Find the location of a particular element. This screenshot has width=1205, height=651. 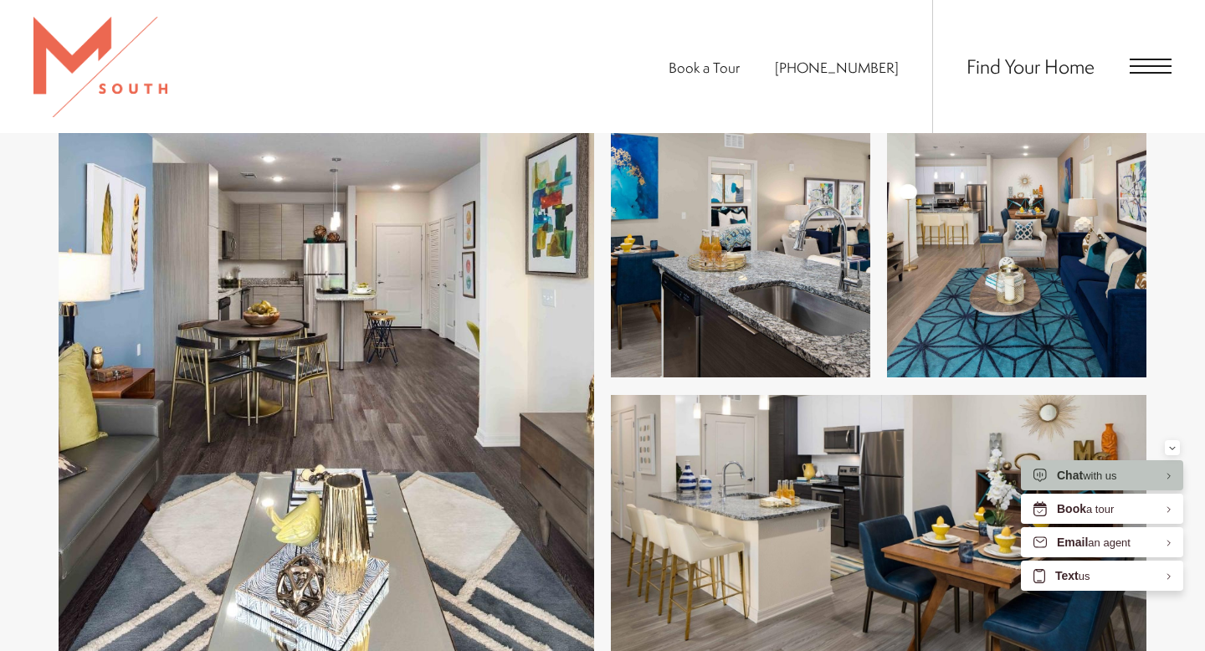

a: Book a Tour is located at coordinates (704, 67).